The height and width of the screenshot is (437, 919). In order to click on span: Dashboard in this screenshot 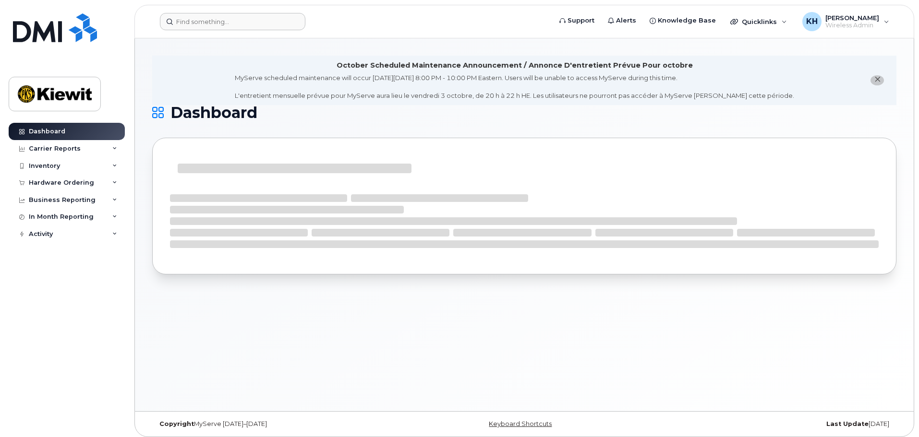, I will do `click(214, 113)`.